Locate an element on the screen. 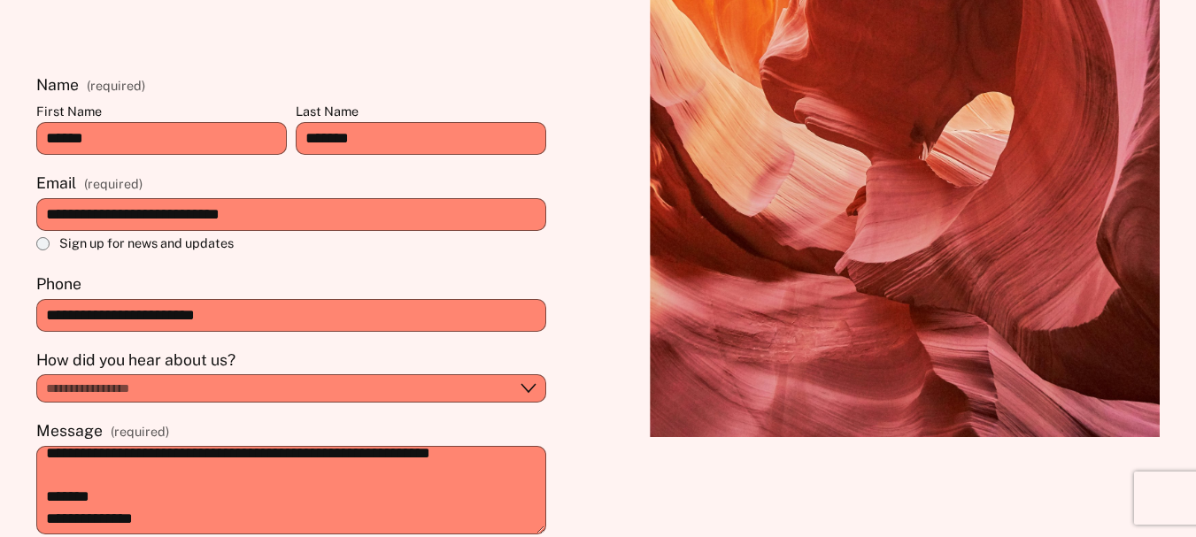 The height and width of the screenshot is (537, 1196). span: How did you hear about us? is located at coordinates (135, 360).